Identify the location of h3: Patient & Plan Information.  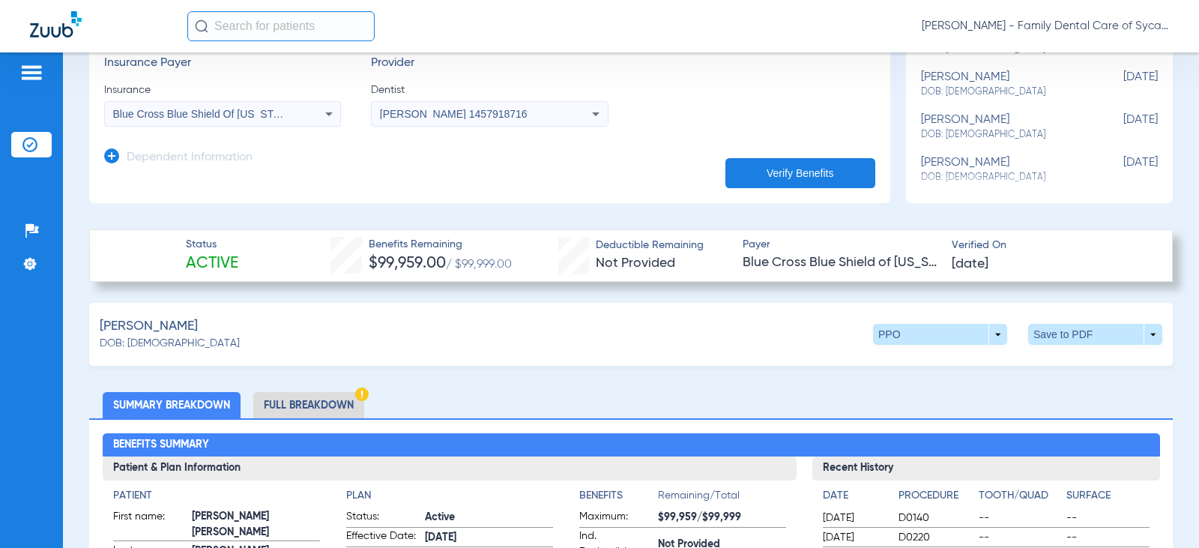
(450, 468).